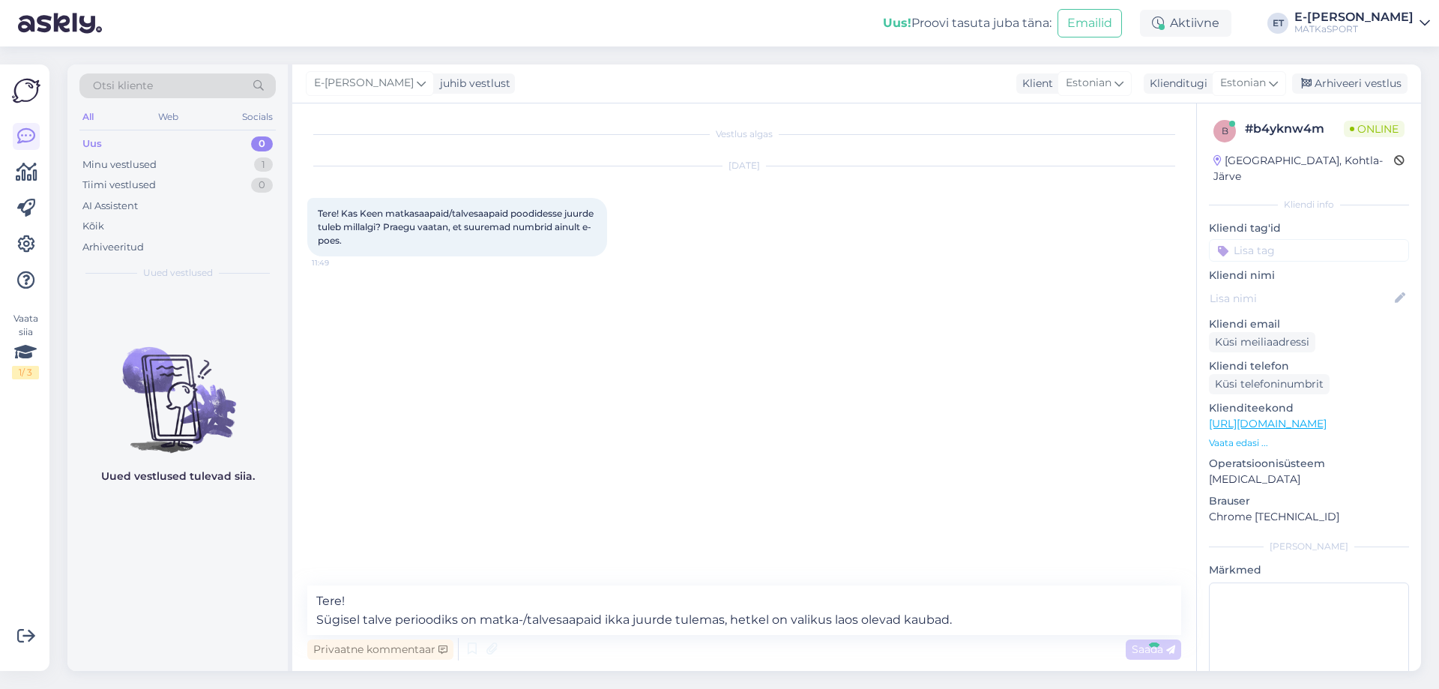 This screenshot has width=1439, height=689. Describe the element at coordinates (1294, 129) in the screenshot. I see `div: # b4yknw4m` at that location.